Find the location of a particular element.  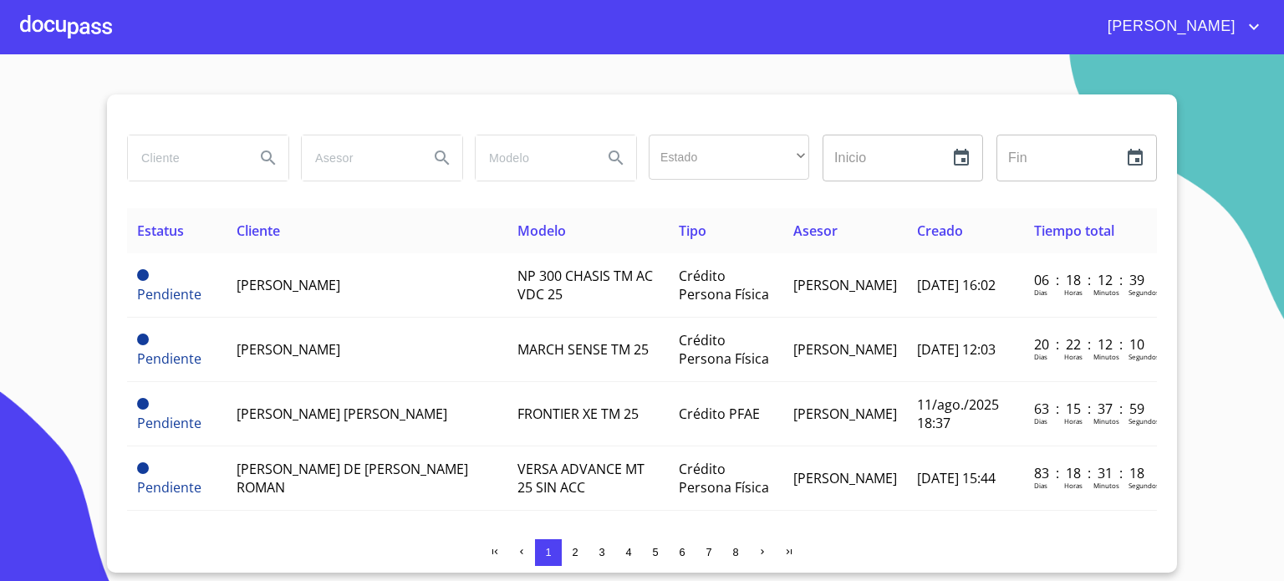

span: 6 is located at coordinates (681, 552).